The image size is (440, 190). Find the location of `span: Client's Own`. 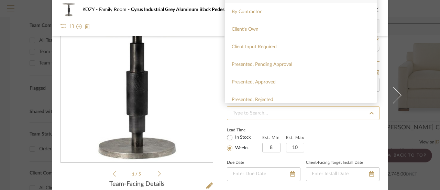

span: Client's Own is located at coordinates (245, 29).